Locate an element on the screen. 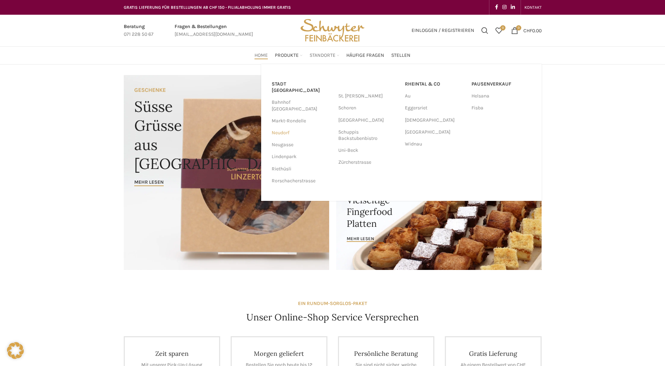 The image size is (665, 366). a: Einloggen / Registrieren is located at coordinates (443, 30).